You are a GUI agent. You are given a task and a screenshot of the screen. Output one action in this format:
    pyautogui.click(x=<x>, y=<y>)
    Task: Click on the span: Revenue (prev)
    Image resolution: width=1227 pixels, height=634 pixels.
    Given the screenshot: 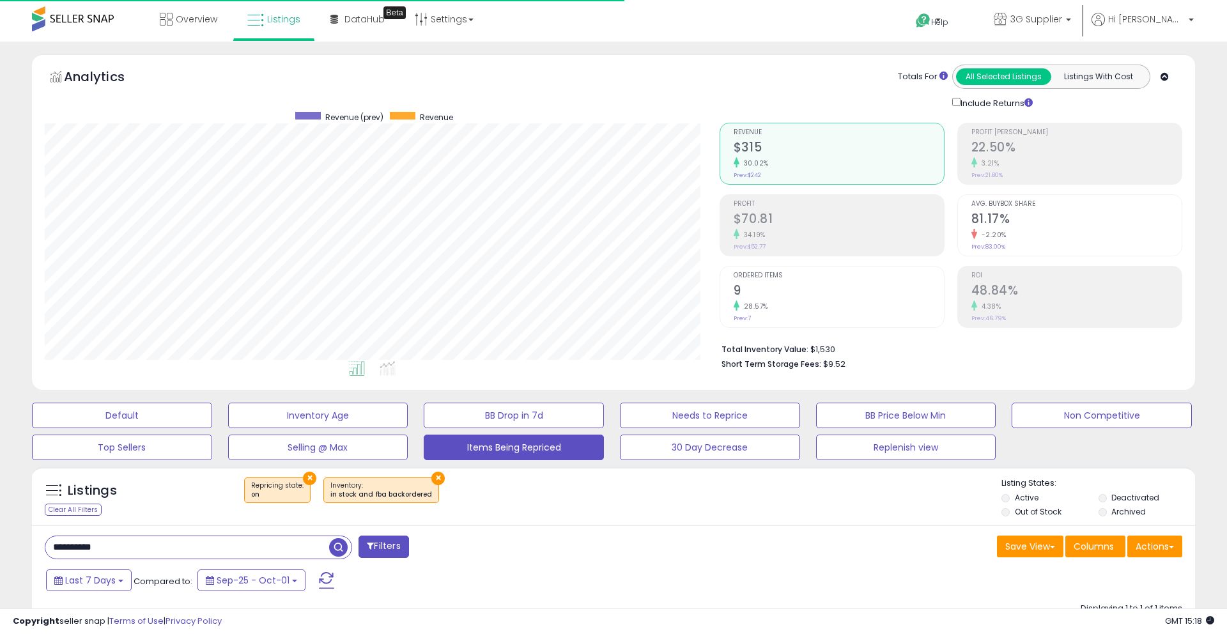 What is the action you would take?
    pyautogui.click(x=354, y=117)
    